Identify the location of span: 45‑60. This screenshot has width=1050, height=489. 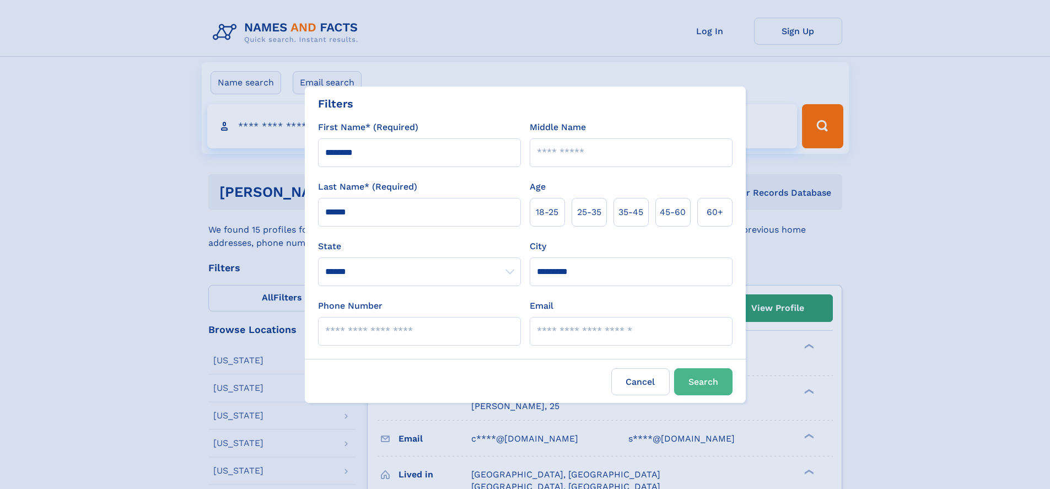
(673, 212).